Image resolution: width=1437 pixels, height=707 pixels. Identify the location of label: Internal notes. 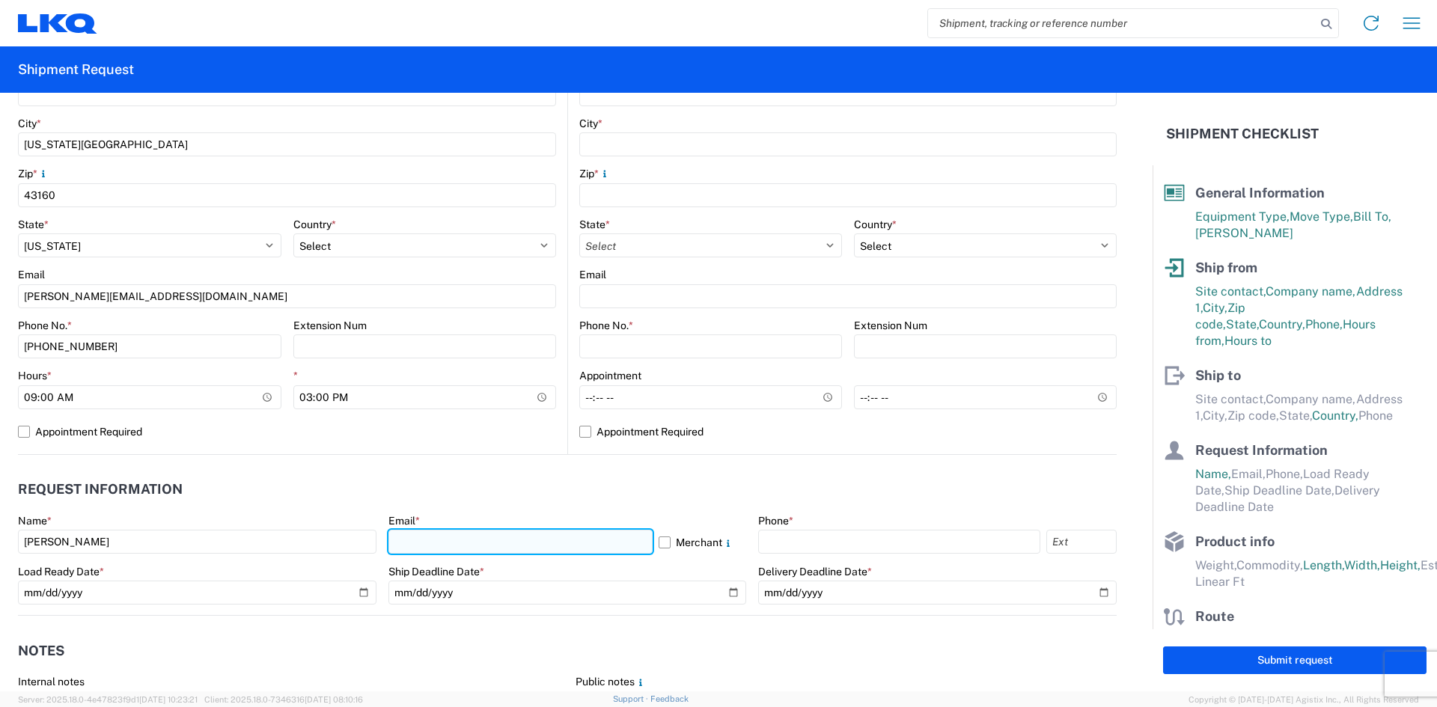
(51, 682).